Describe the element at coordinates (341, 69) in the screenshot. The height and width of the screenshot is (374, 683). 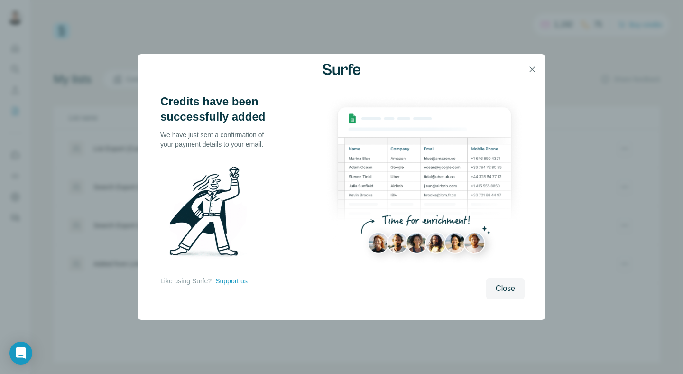
I see `img: Surfe Logo` at that location.